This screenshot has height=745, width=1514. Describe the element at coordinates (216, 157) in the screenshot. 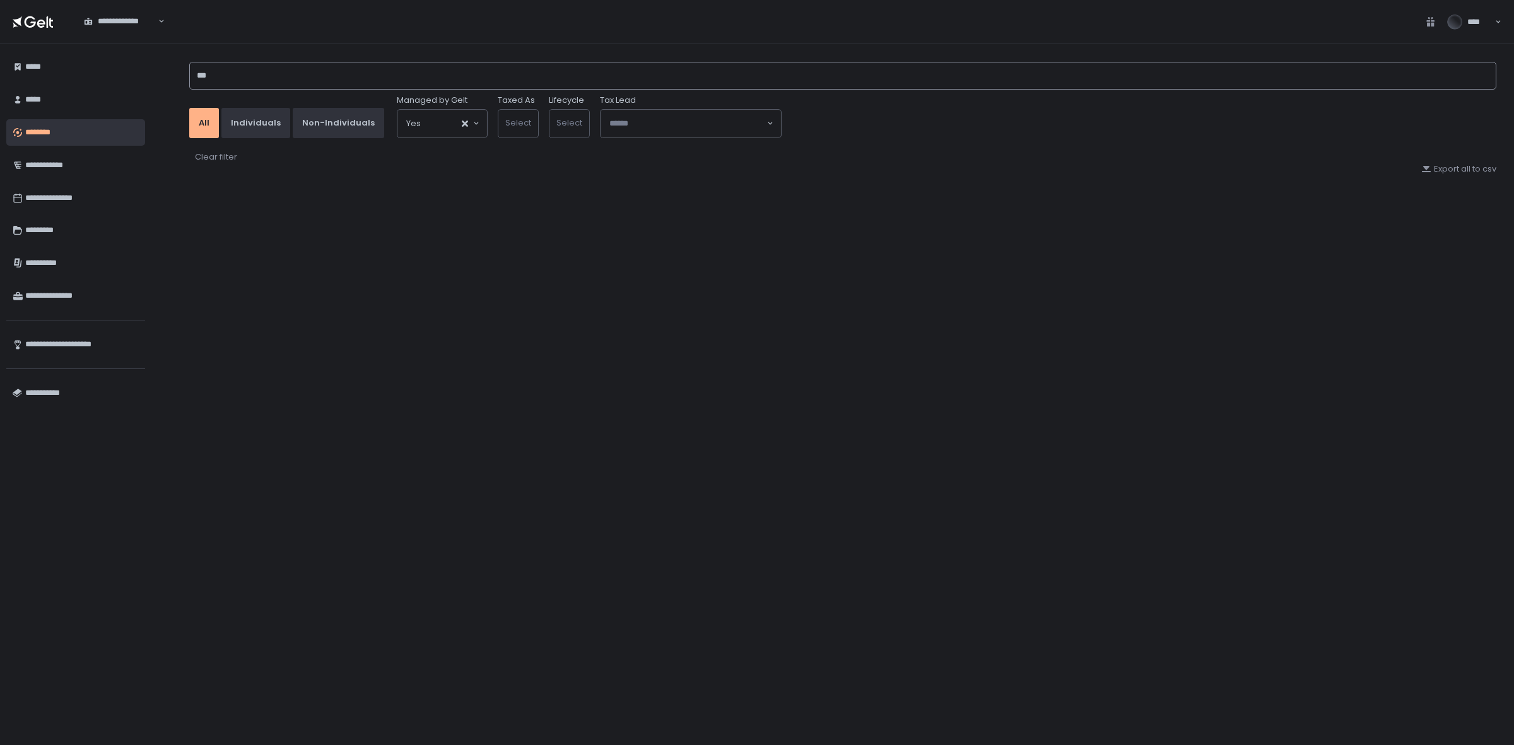

I see `div: Clear filter` at that location.